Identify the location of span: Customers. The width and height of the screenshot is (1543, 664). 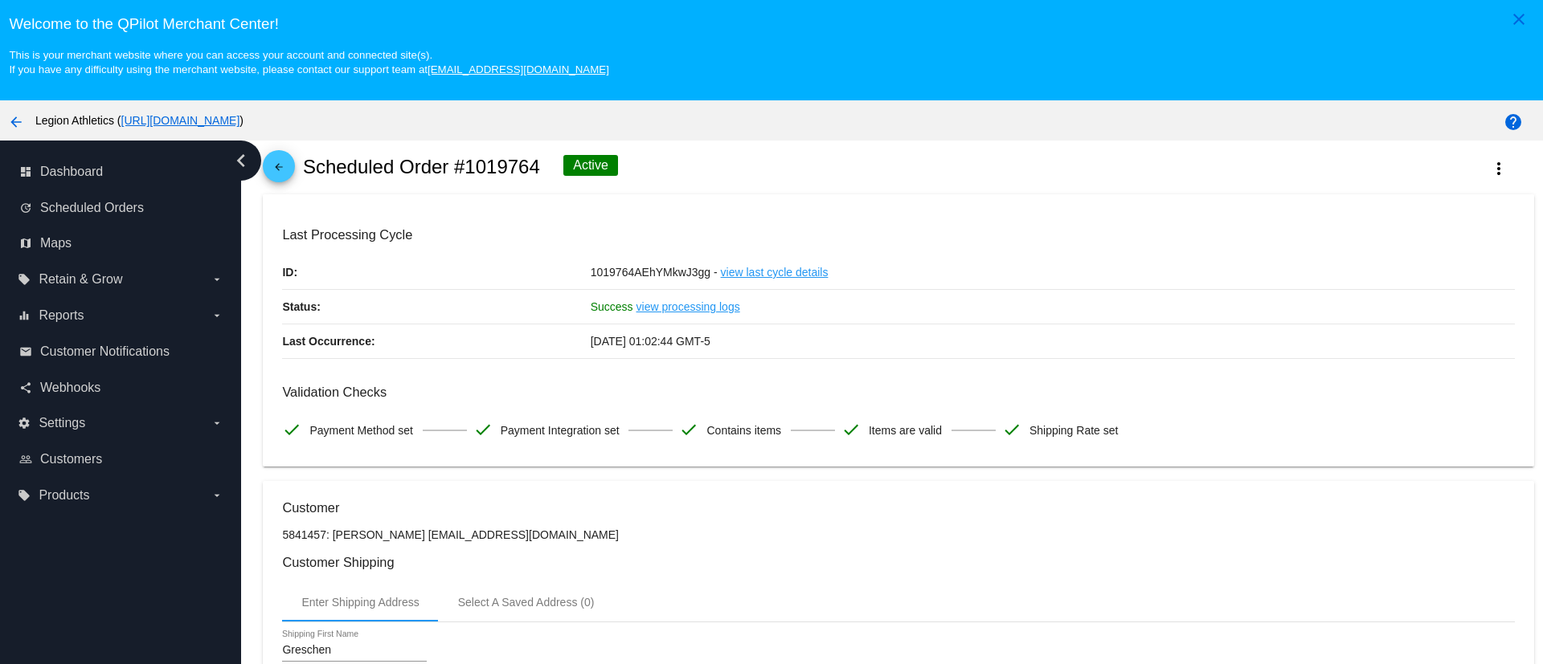
(71, 460).